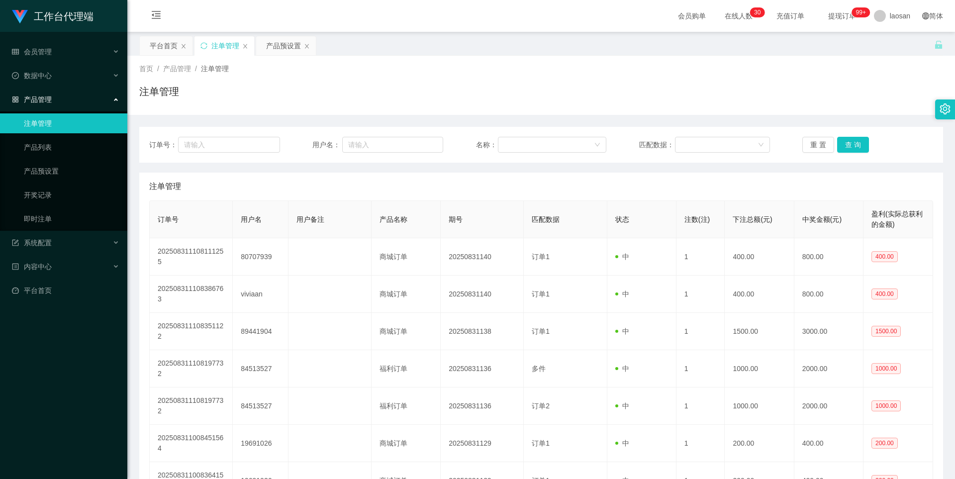 The width and height of the screenshot is (955, 479). I want to click on td: 20250831136, so click(482, 369).